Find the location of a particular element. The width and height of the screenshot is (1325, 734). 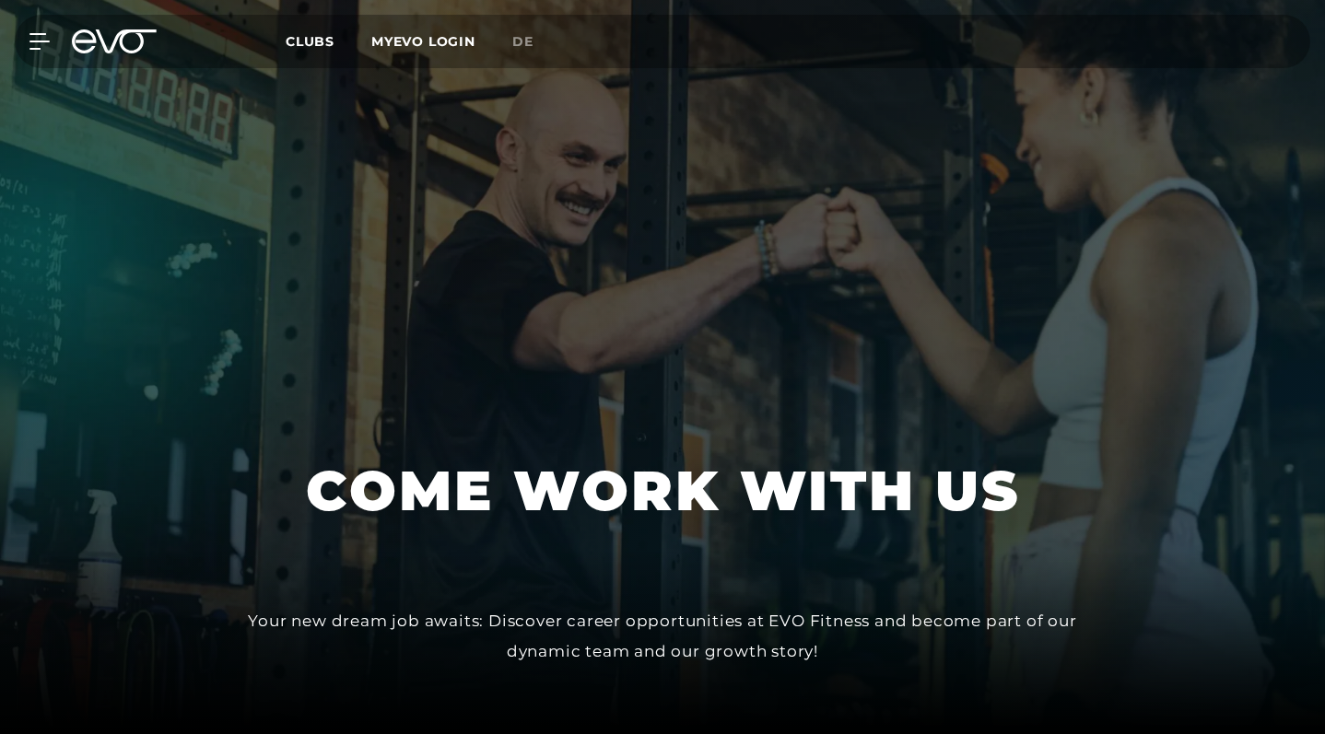

a: de is located at coordinates (533, 41).